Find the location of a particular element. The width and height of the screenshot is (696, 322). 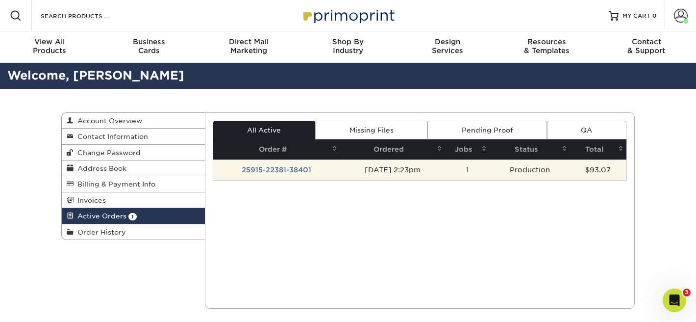

a: Change Password is located at coordinates (133, 152).